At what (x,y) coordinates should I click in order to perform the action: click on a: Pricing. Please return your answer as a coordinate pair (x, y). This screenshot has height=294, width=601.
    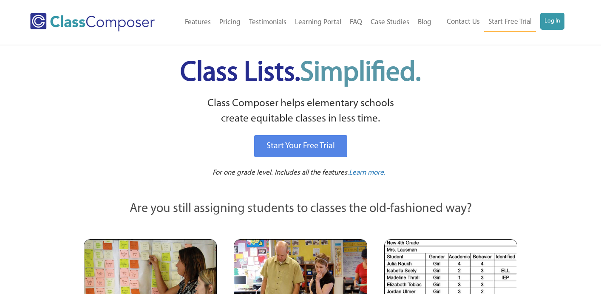
    Looking at the image, I should click on (230, 23).